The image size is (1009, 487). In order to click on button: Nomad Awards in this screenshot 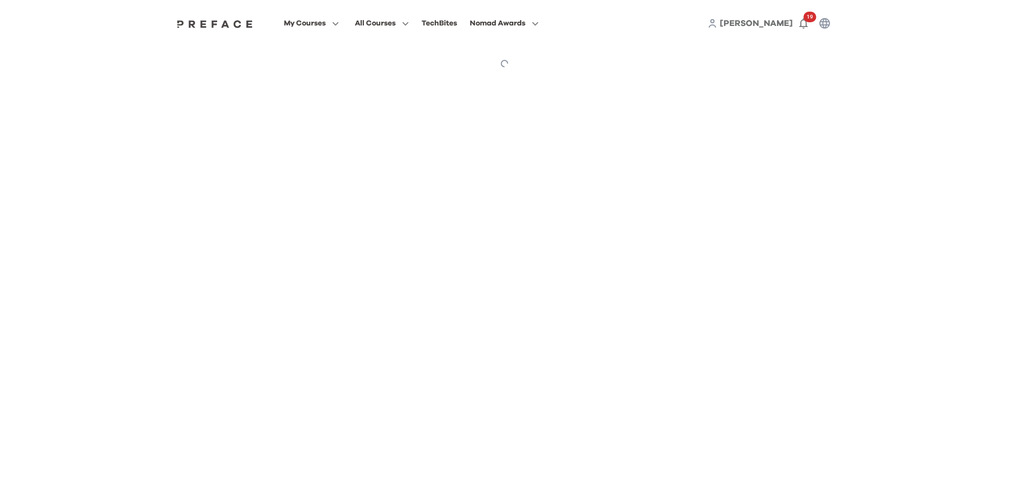, I will do `click(504, 23)`.